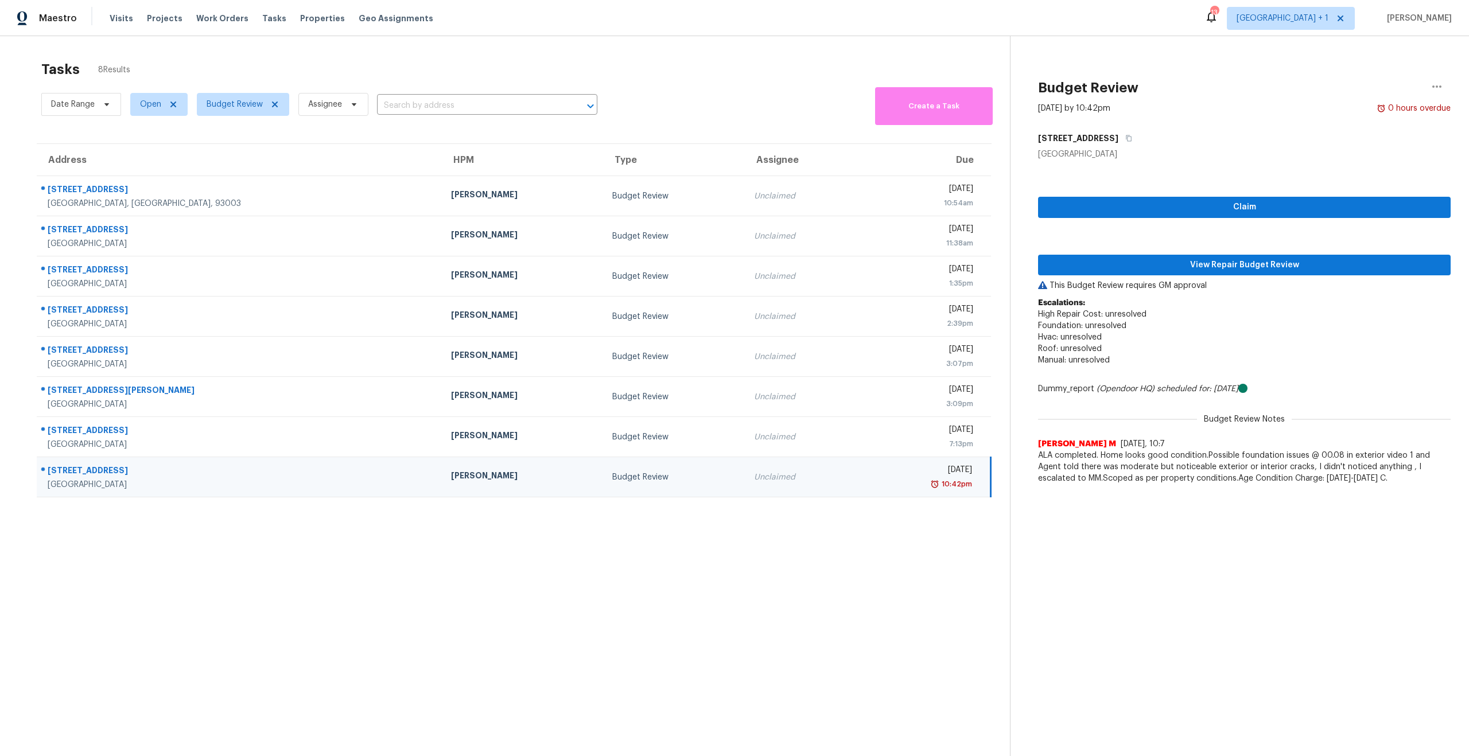 The height and width of the screenshot is (756, 1469). I want to click on span: Budget Review, so click(235, 104).